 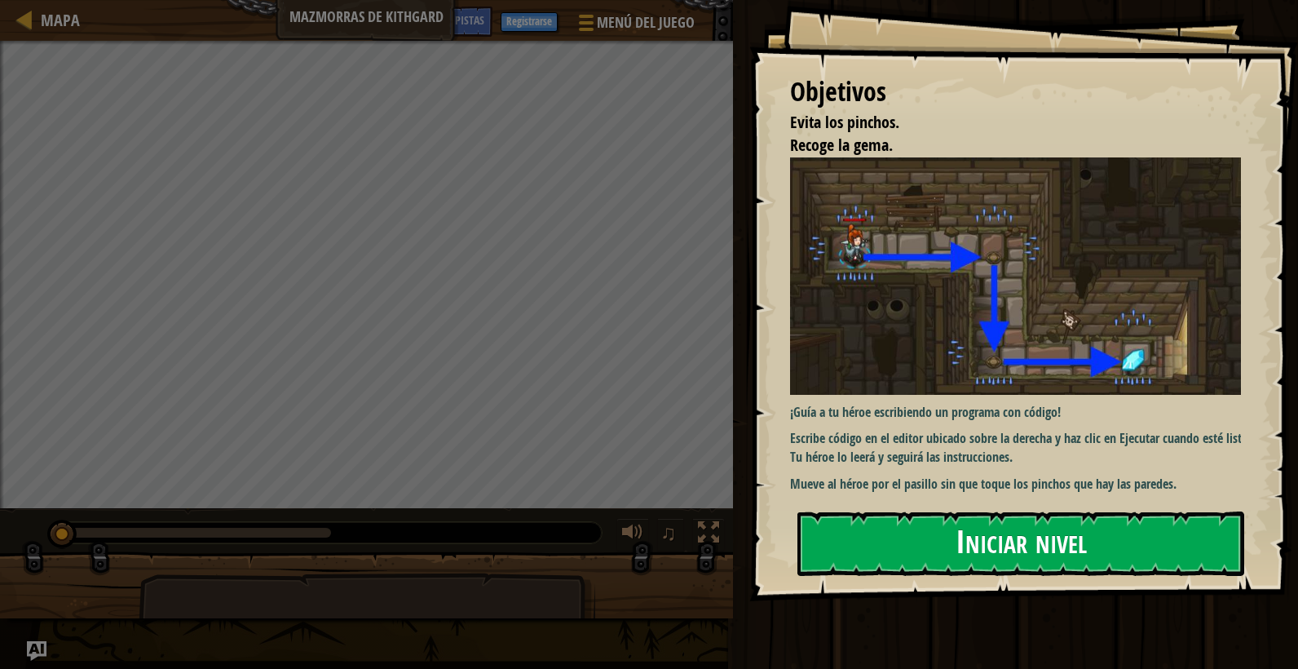 I want to click on button: Iniciar nivel, so click(x=1021, y=543).